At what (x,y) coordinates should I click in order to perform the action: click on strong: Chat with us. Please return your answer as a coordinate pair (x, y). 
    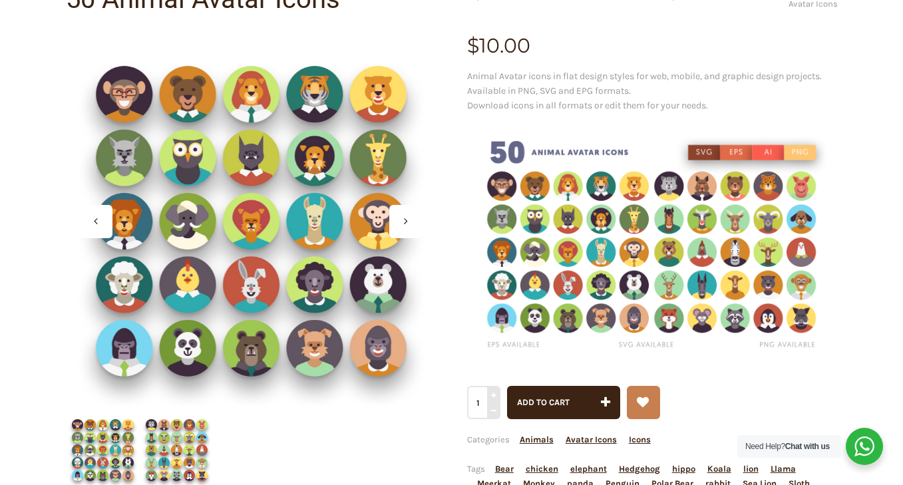
    Looking at the image, I should click on (807, 447).